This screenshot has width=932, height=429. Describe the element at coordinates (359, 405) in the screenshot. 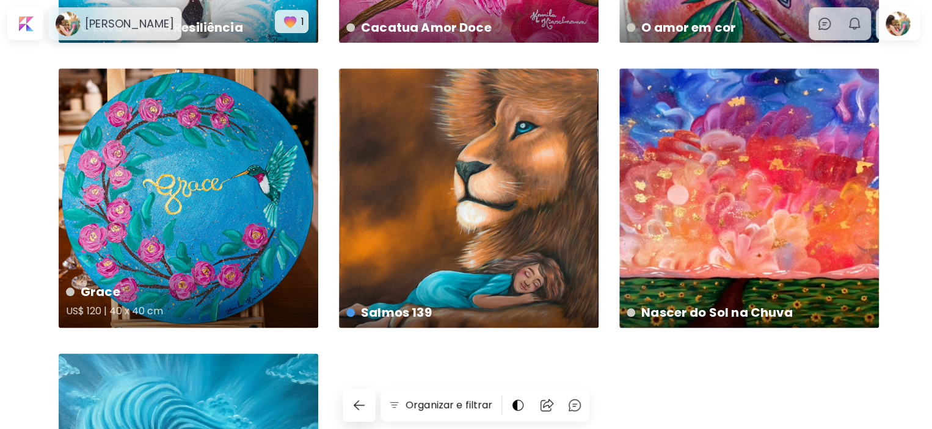

I see `img: back` at that location.